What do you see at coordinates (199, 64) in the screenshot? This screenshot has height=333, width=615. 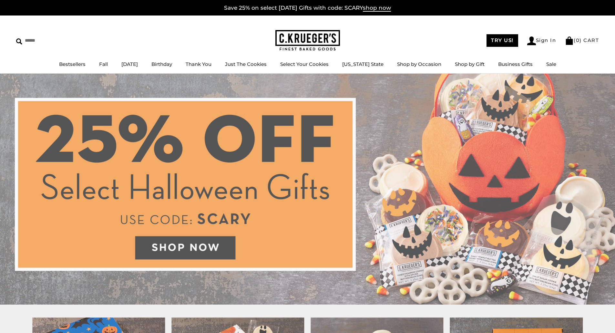 I see `a: Thank You` at bounding box center [199, 64].